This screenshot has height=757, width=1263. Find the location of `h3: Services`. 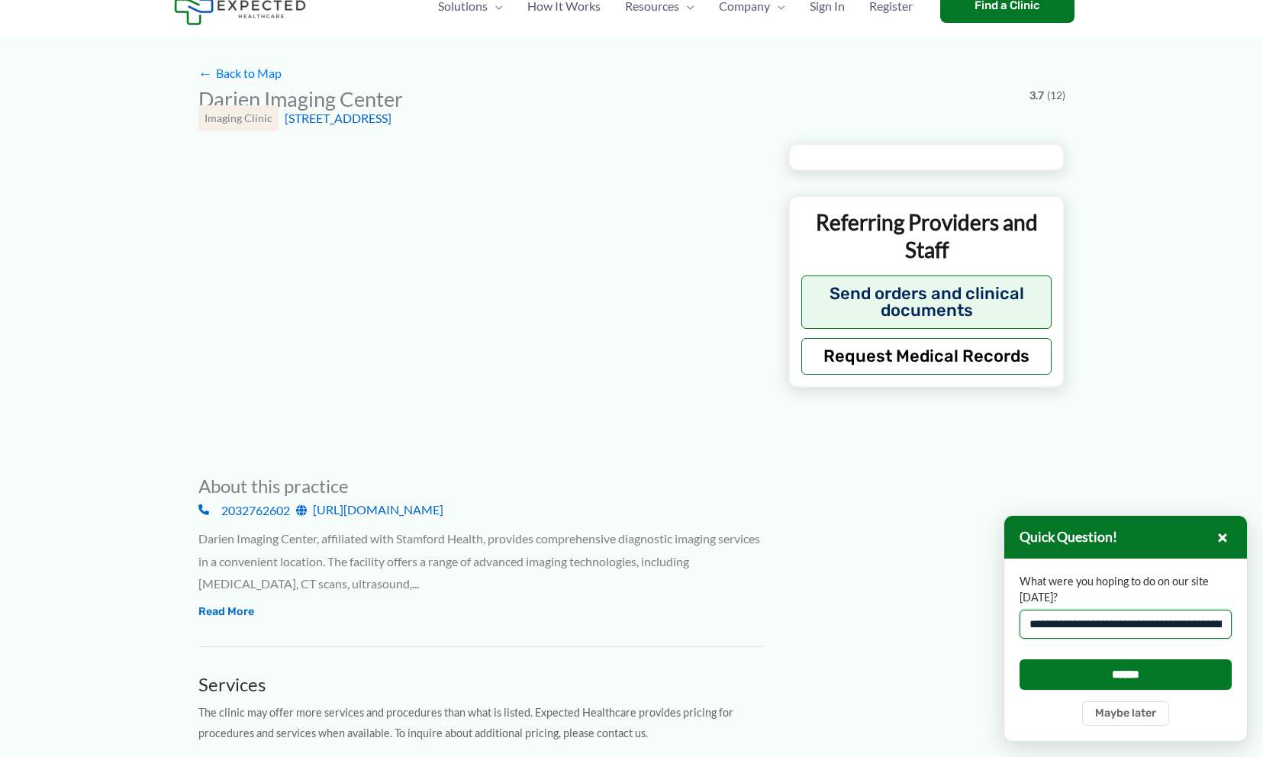

h3: Services is located at coordinates (481, 684).